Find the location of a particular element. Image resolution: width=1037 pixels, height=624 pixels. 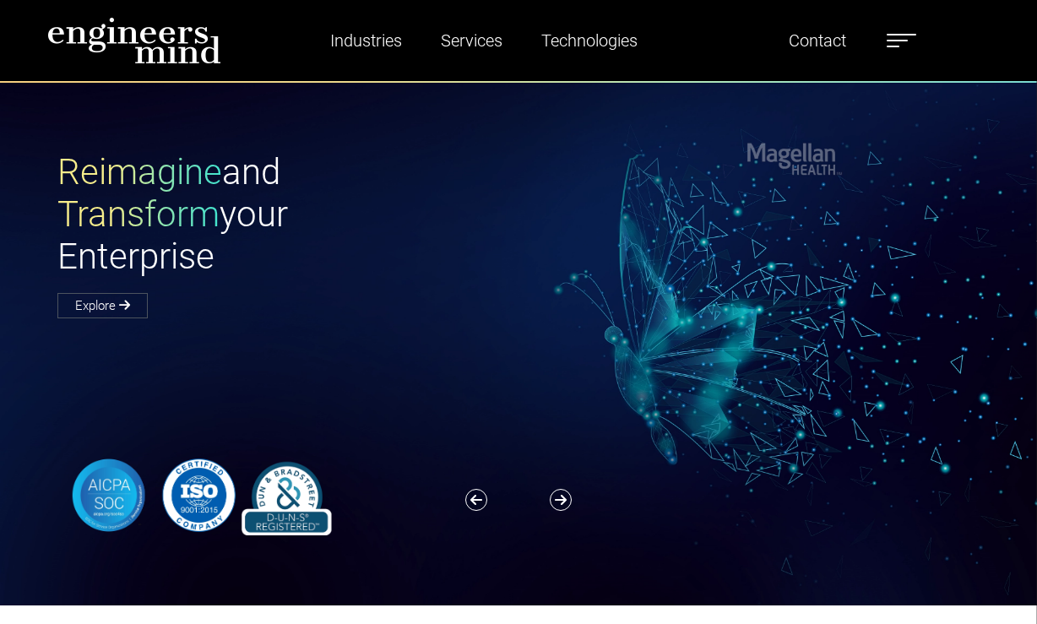

img: banner-logo is located at coordinates (198, 495).